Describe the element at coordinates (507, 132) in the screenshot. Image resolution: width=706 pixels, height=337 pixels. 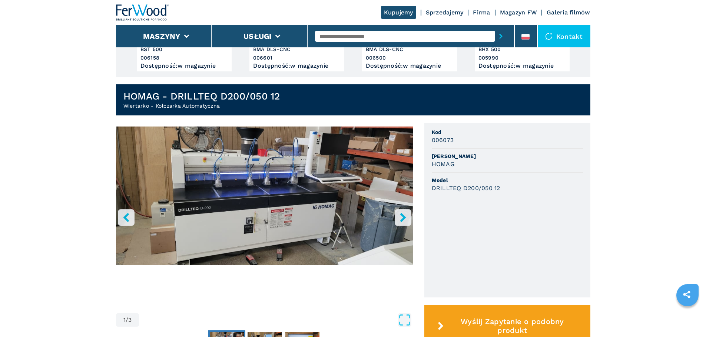
I see `span: Kod` at that location.